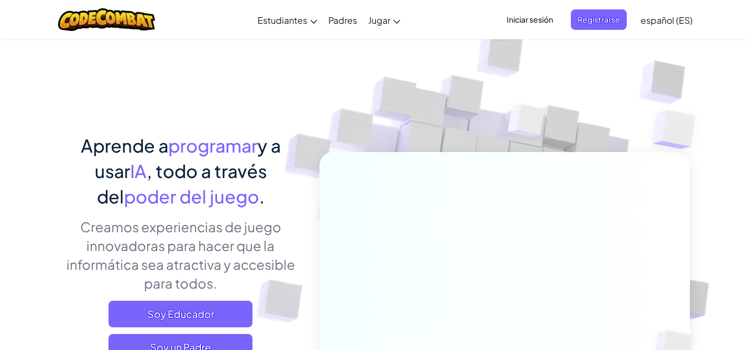  What do you see at coordinates (666, 20) in the screenshot?
I see `a: español (ES)` at bounding box center [666, 20].